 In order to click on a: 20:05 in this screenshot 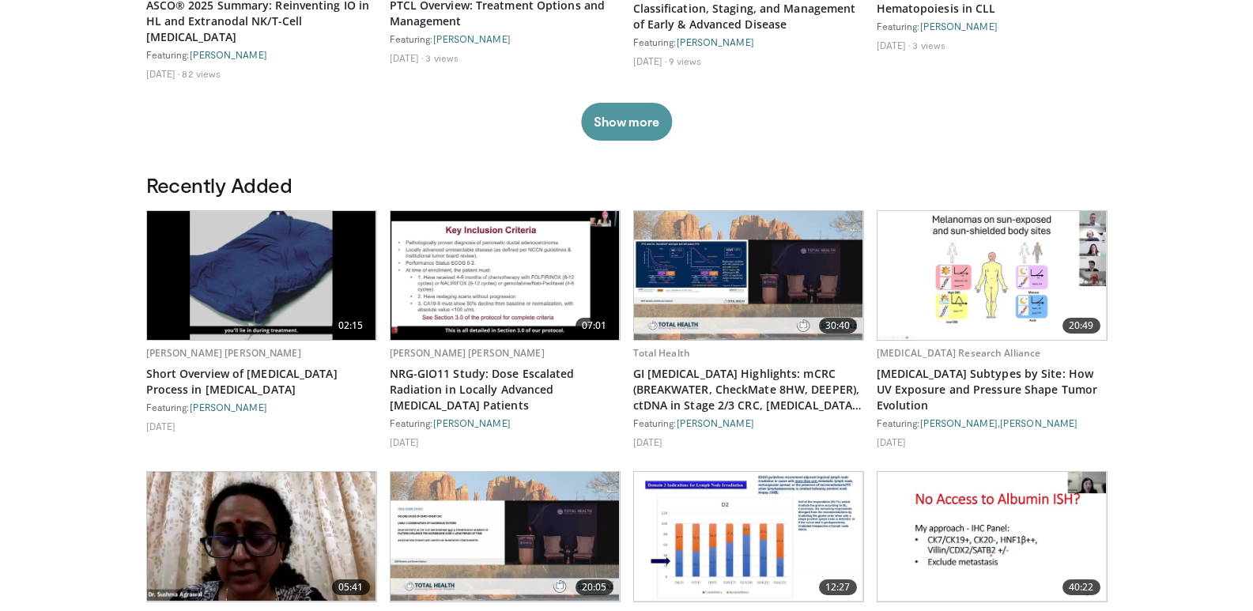, I will do `click(505, 536)`.